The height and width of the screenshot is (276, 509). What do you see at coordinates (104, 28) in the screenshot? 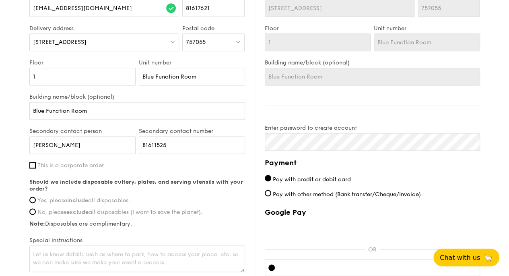
I see `label: Delivery address` at bounding box center [104, 28].